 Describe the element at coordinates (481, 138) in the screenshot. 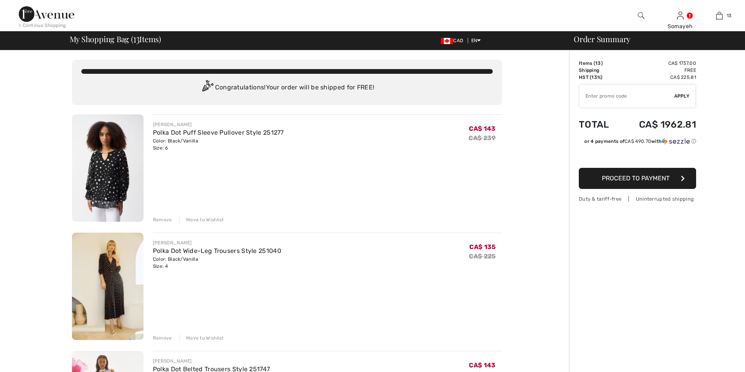

I see `s: CA$ 239` at that location.